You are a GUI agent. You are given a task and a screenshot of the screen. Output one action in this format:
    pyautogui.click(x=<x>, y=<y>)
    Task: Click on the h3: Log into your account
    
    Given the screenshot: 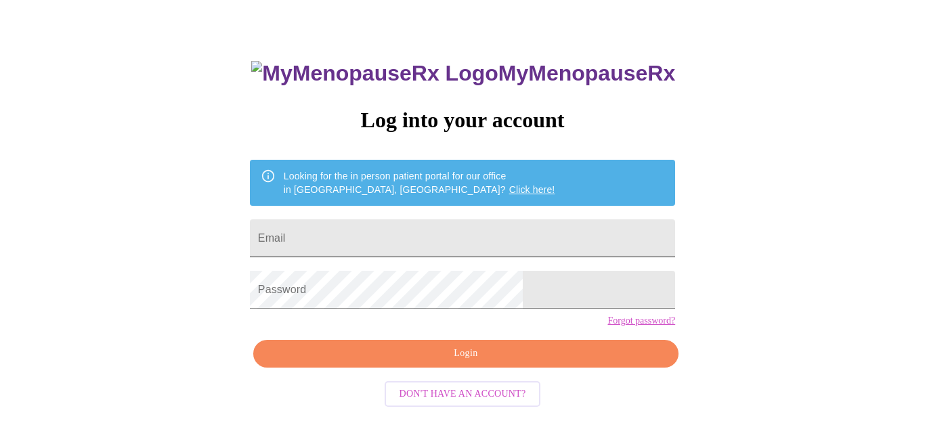 What is the action you would take?
    pyautogui.click(x=463, y=120)
    